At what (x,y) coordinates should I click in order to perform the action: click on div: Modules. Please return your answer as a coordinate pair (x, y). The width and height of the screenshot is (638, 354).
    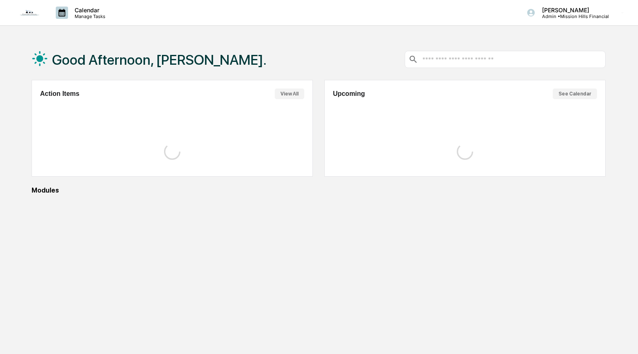
    Looking at the image, I should click on (318, 190).